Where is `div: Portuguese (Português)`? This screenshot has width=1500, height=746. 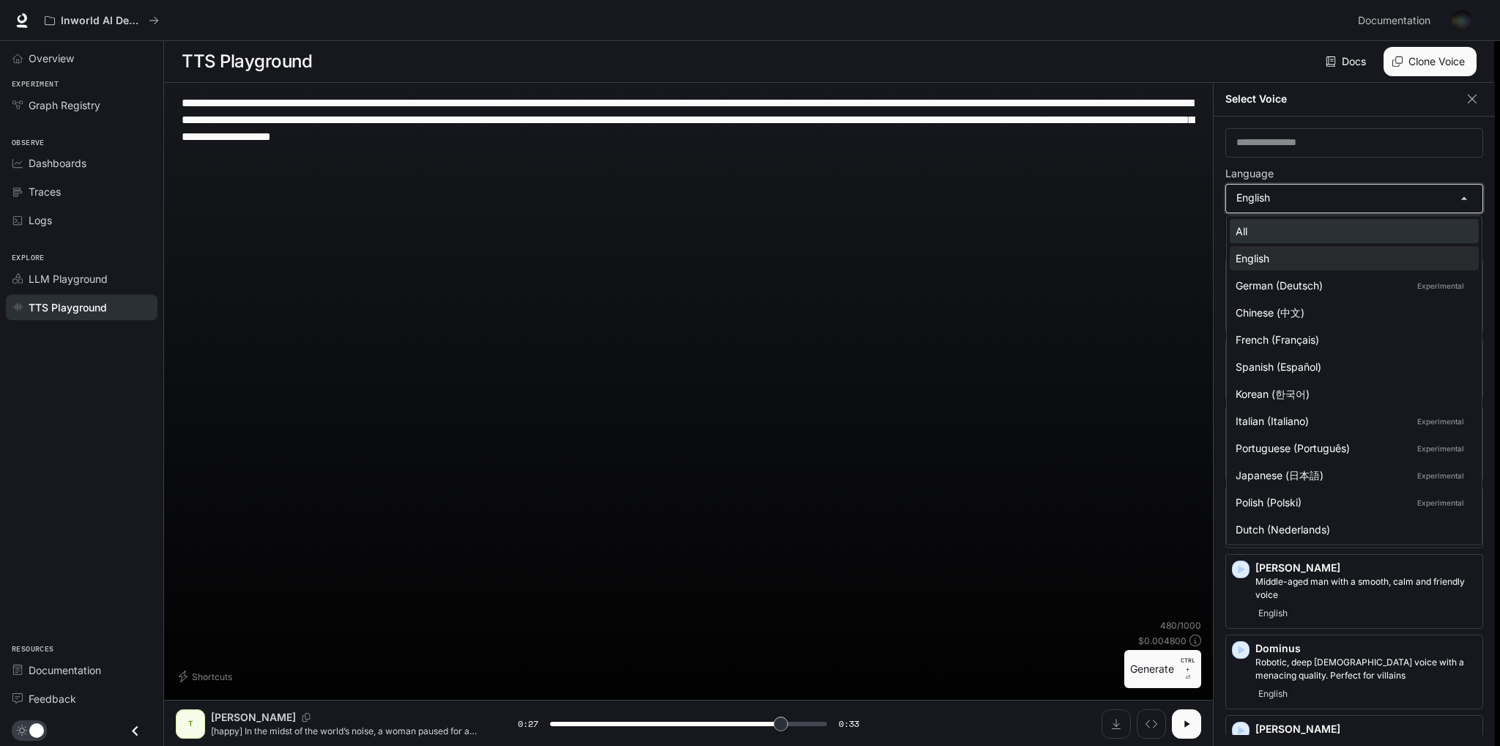 div: Portuguese (Português) is located at coordinates (1351, 448).